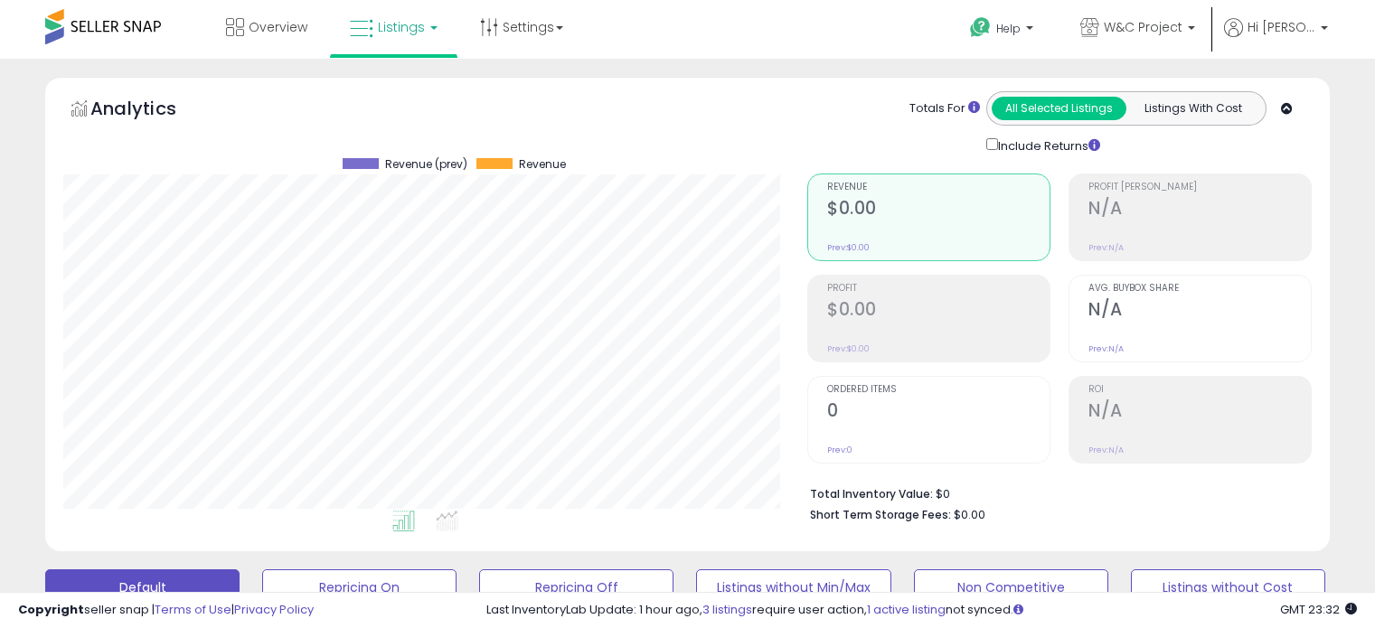 The image size is (1375, 628). What do you see at coordinates (278, 27) in the screenshot?
I see `span: Overview` at bounding box center [278, 27].